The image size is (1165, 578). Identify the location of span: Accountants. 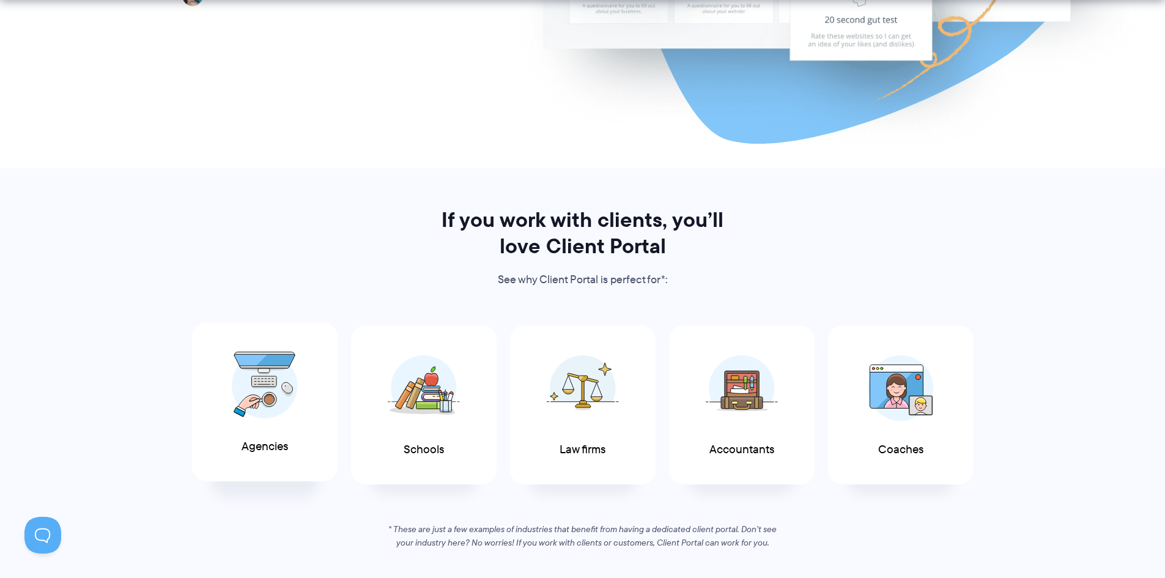
(742, 449).